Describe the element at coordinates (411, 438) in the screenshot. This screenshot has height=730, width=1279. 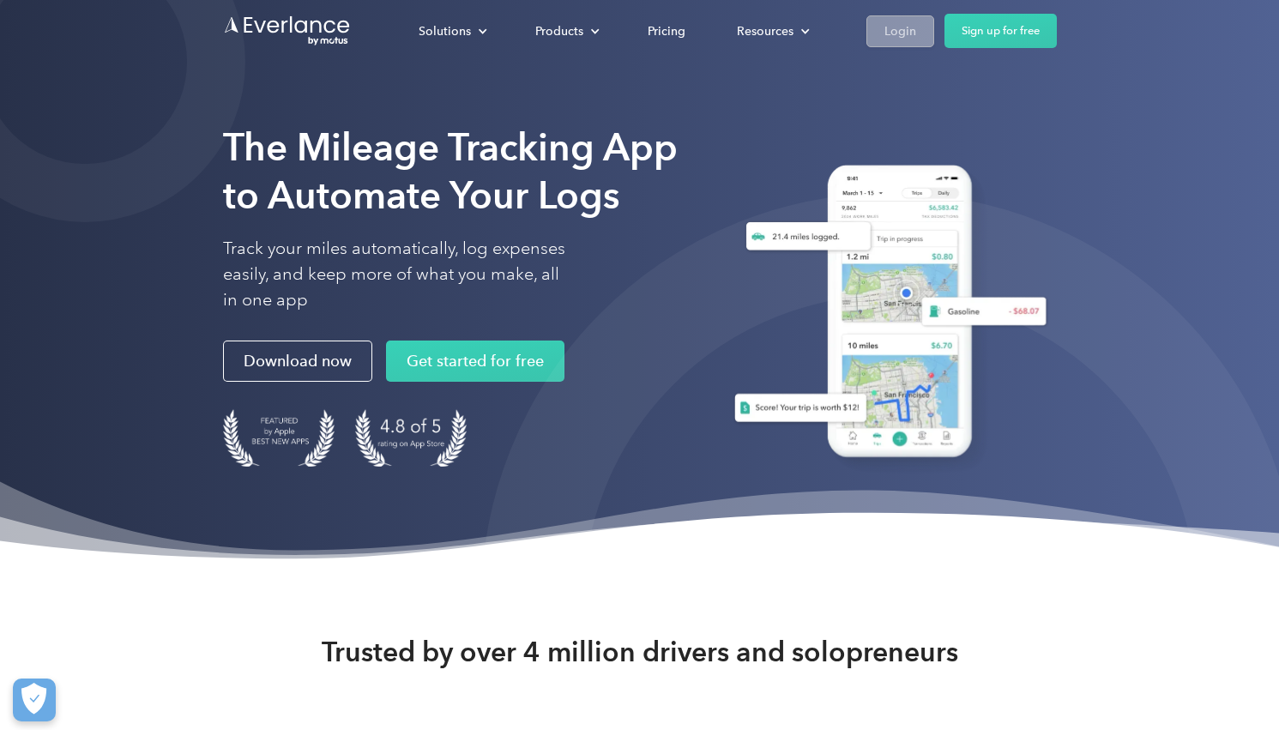
I see `img: 4.9 out of 5 stars on the app store` at that location.